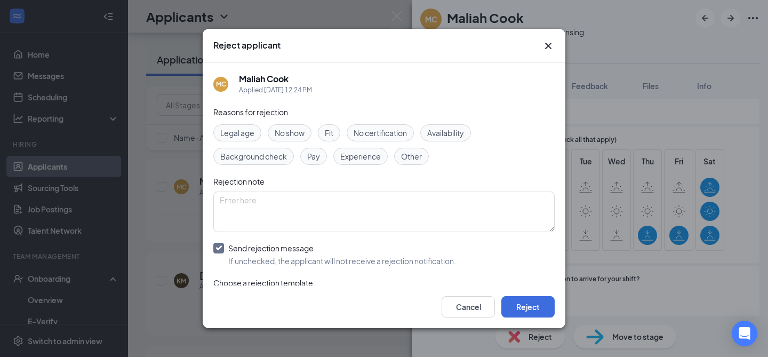 The image size is (768, 357). Describe the element at coordinates (314, 156) in the screenshot. I see `span: Pay` at that location.